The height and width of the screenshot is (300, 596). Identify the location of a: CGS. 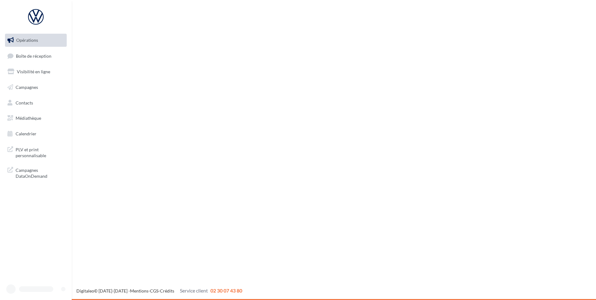
(154, 290).